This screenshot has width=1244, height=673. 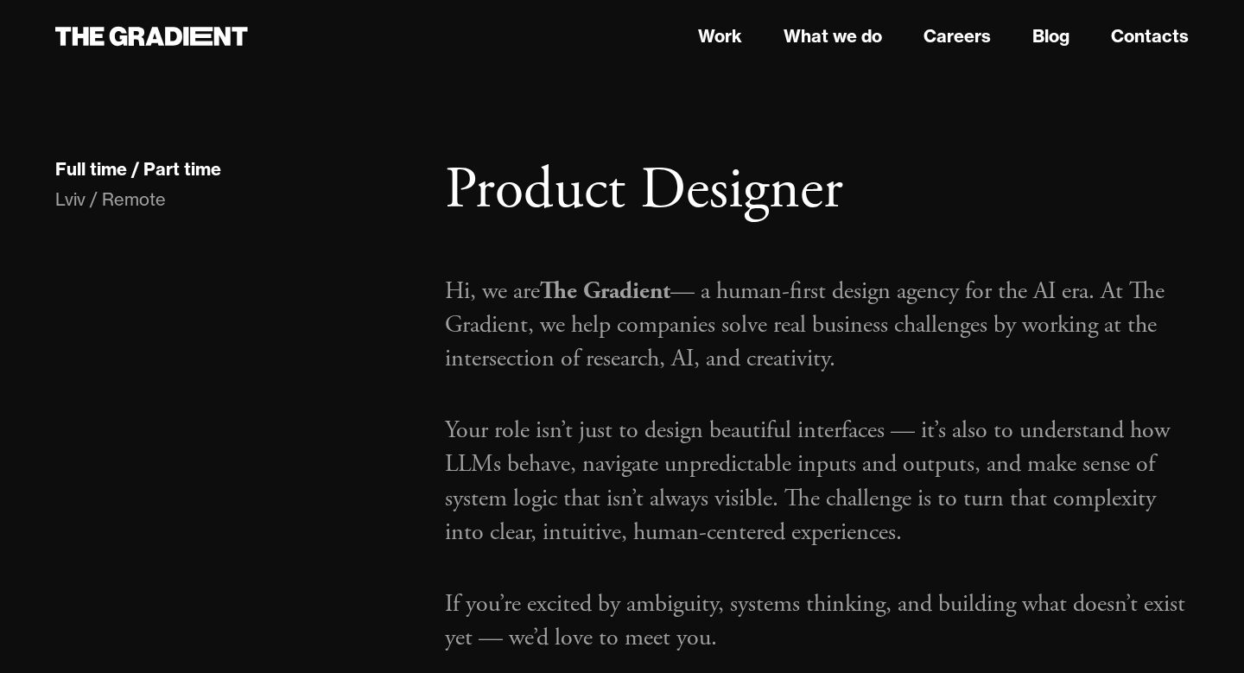 What do you see at coordinates (605, 291) in the screenshot?
I see `strong: The Gradient` at bounding box center [605, 291].